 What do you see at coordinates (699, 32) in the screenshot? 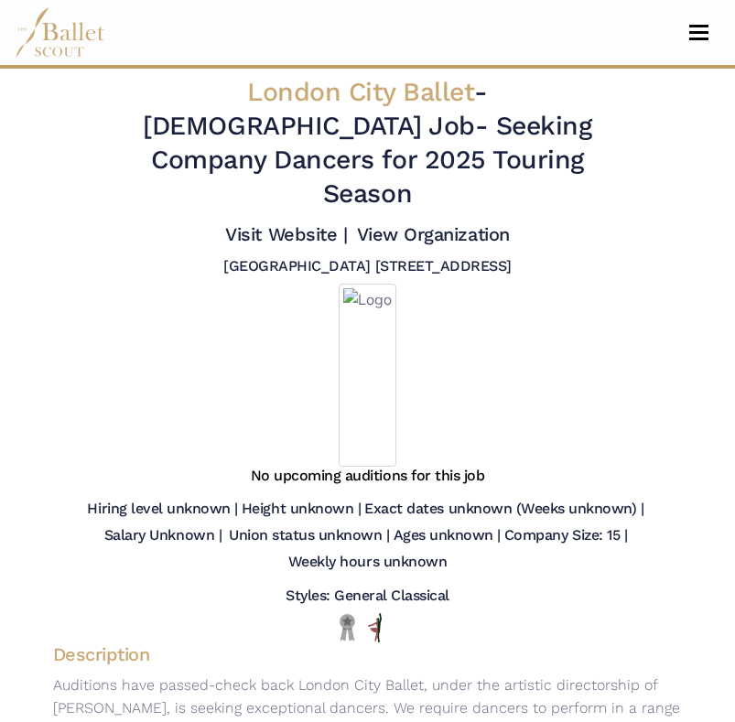
I see `button: Toggle navigation` at bounding box center [699, 32].